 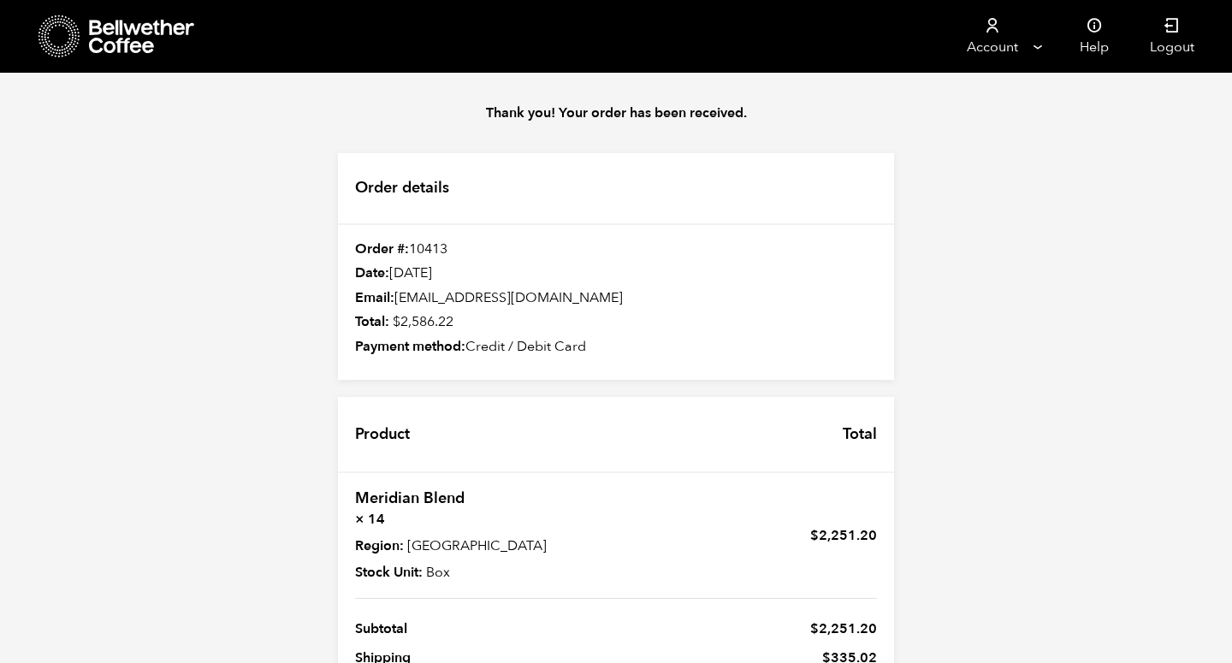 I want to click on div: Credit / Debit Card, so click(x=616, y=347).